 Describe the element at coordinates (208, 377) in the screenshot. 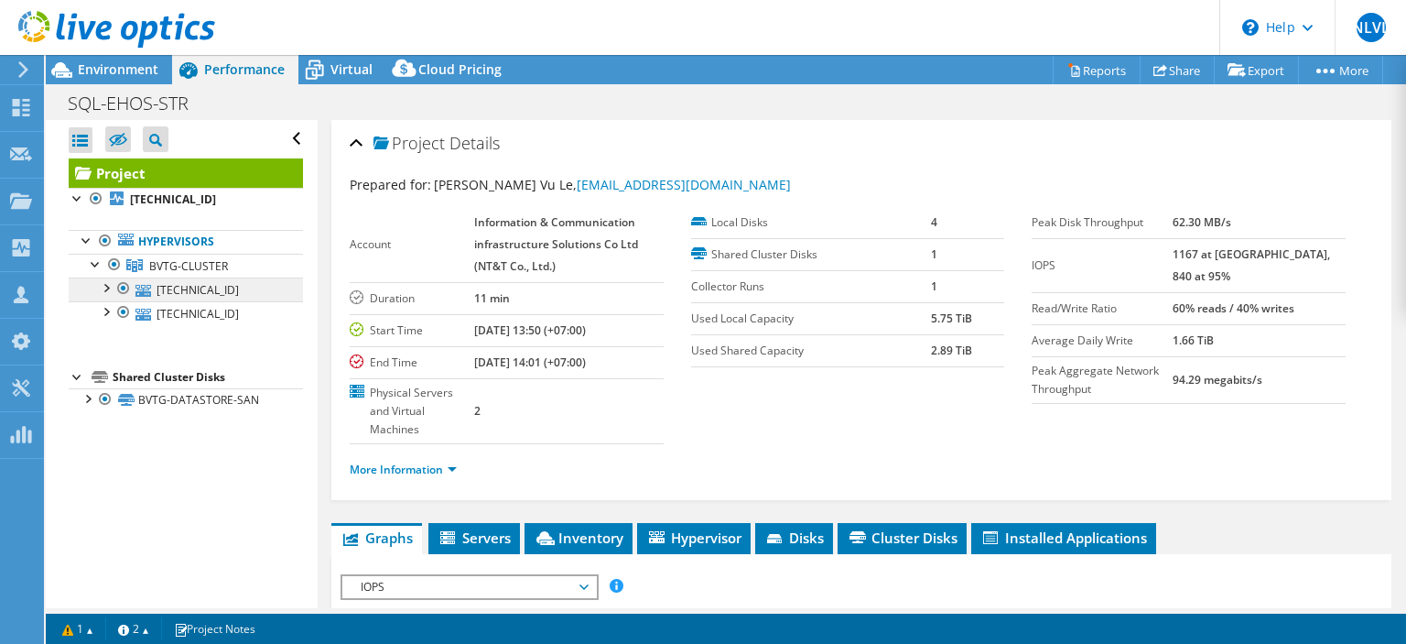

I see `div: Shared Cluster Disks` at that location.